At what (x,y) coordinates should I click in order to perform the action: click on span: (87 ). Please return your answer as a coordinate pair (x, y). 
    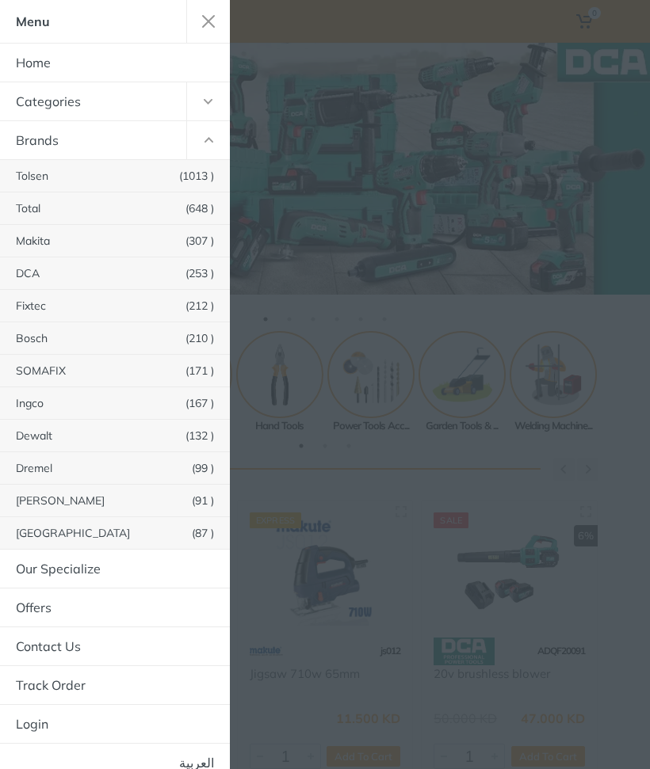
    Looking at the image, I should click on (203, 533).